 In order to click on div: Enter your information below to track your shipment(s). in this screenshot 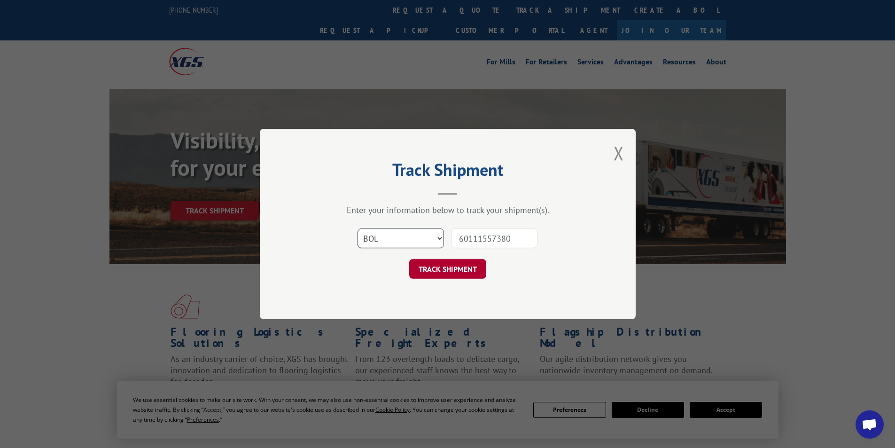, I will do `click(448, 210)`.